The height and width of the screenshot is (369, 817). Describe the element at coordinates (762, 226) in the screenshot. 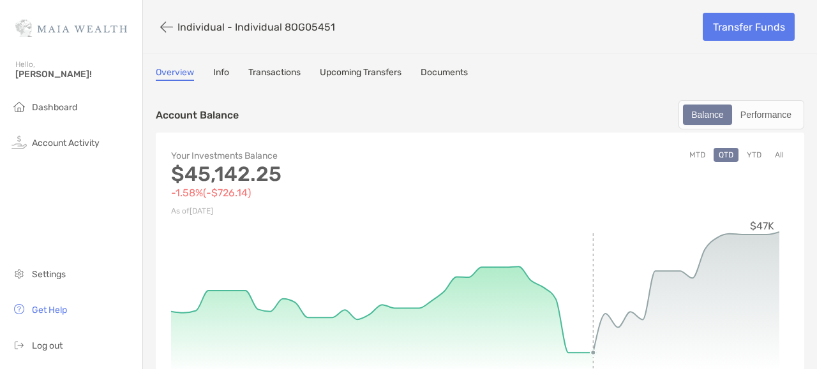

I see `tspan: $47K` at that location.